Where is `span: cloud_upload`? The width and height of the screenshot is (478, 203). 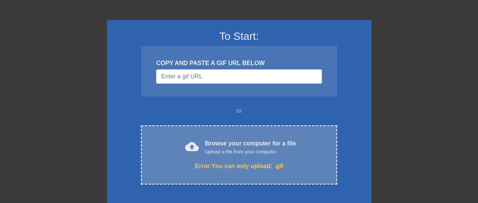 span: cloud_upload is located at coordinates (192, 146).